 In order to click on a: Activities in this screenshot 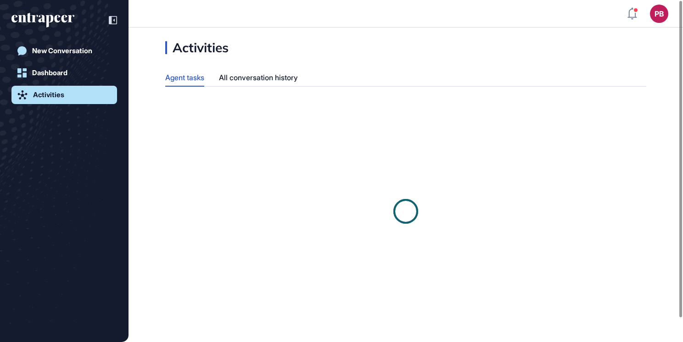, I will do `click(64, 95)`.